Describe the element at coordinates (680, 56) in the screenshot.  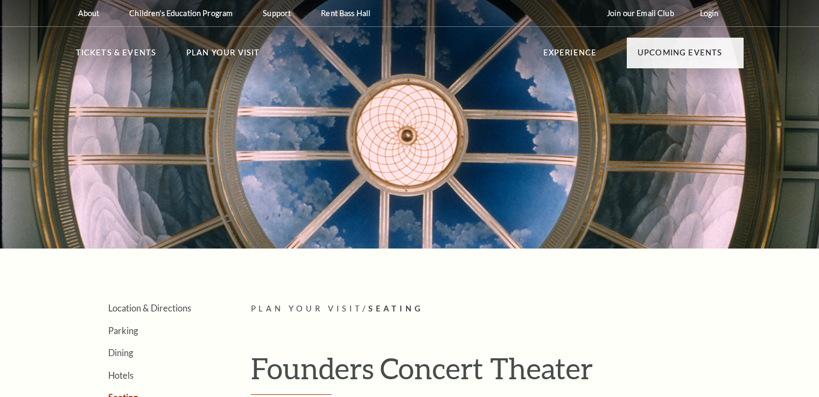
I see `p: Upcoming Events` at that location.